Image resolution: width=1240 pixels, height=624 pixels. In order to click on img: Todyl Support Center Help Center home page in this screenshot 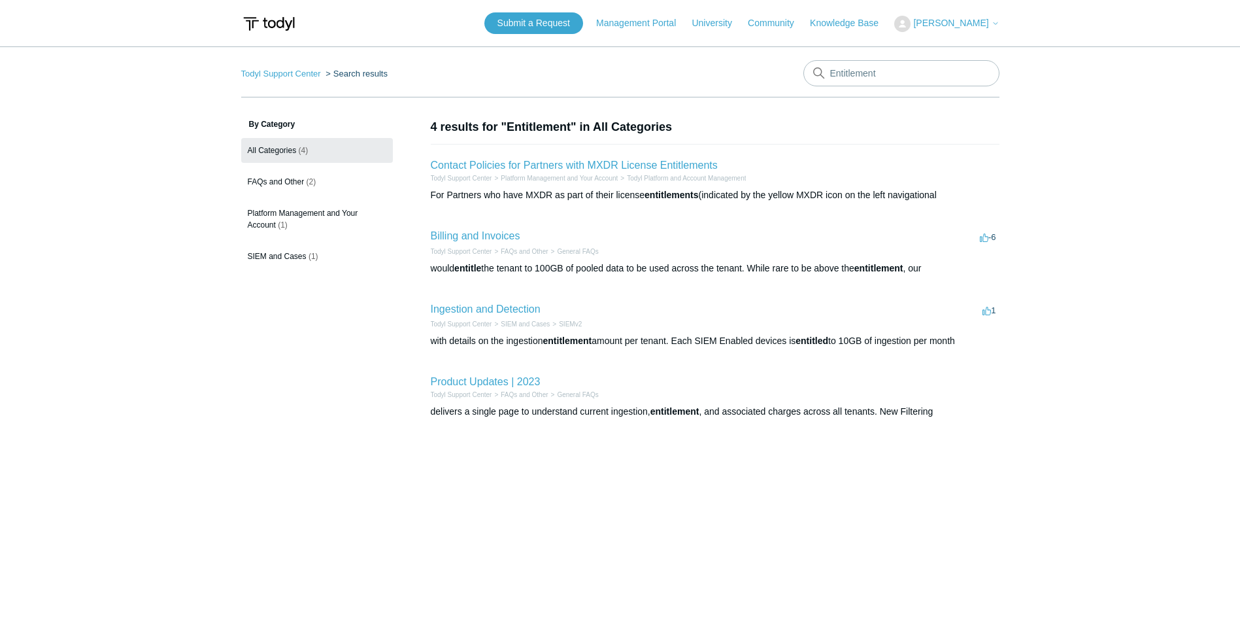, I will do `click(269, 24)`.